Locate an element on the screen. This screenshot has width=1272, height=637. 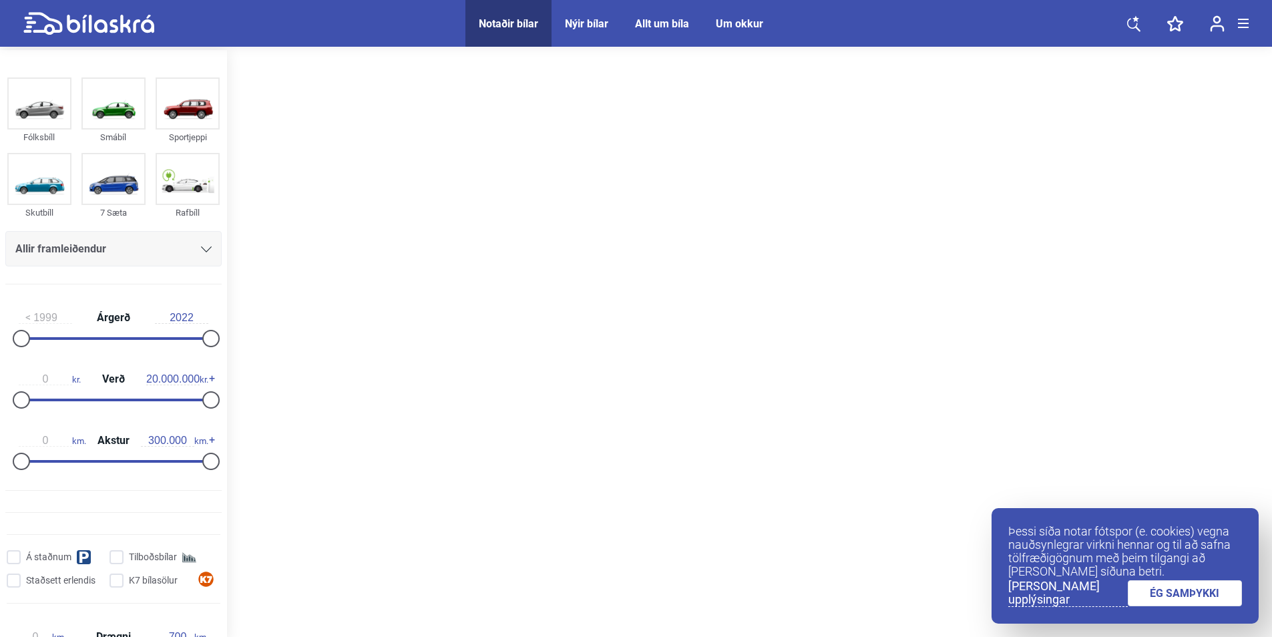
div: Um okkur is located at coordinates (739, 23).